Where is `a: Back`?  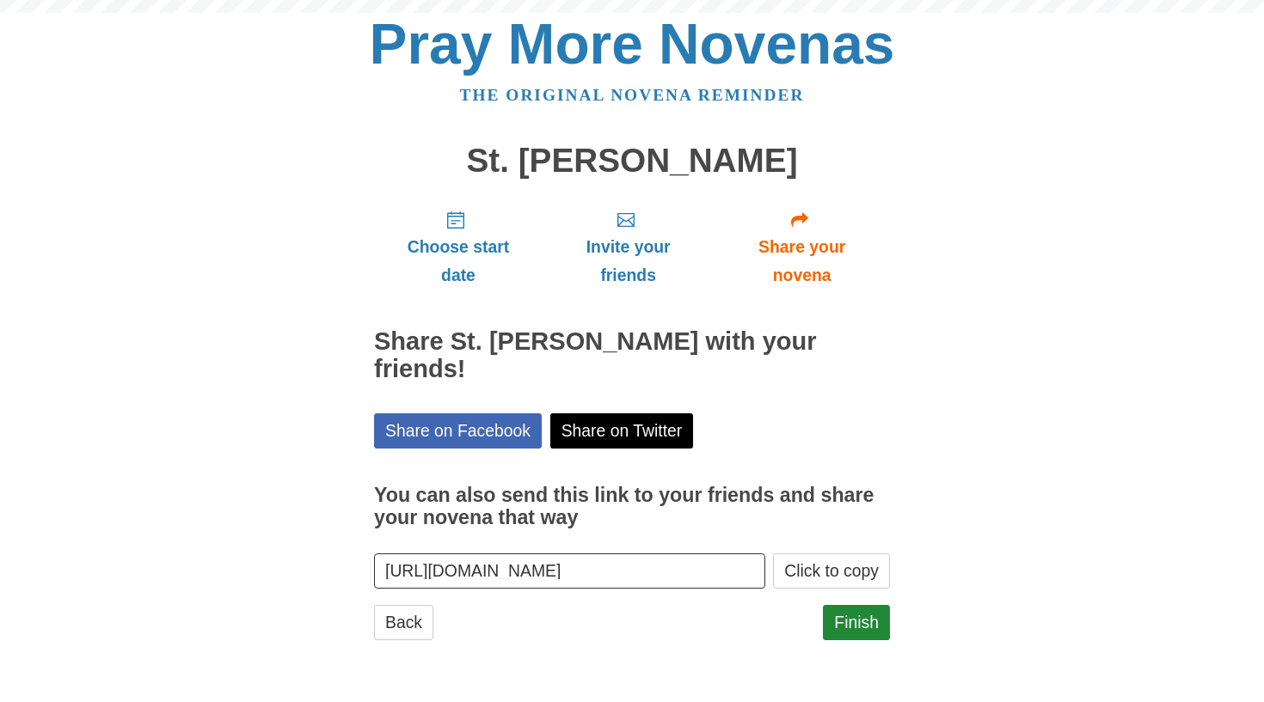 a: Back is located at coordinates (403, 622).